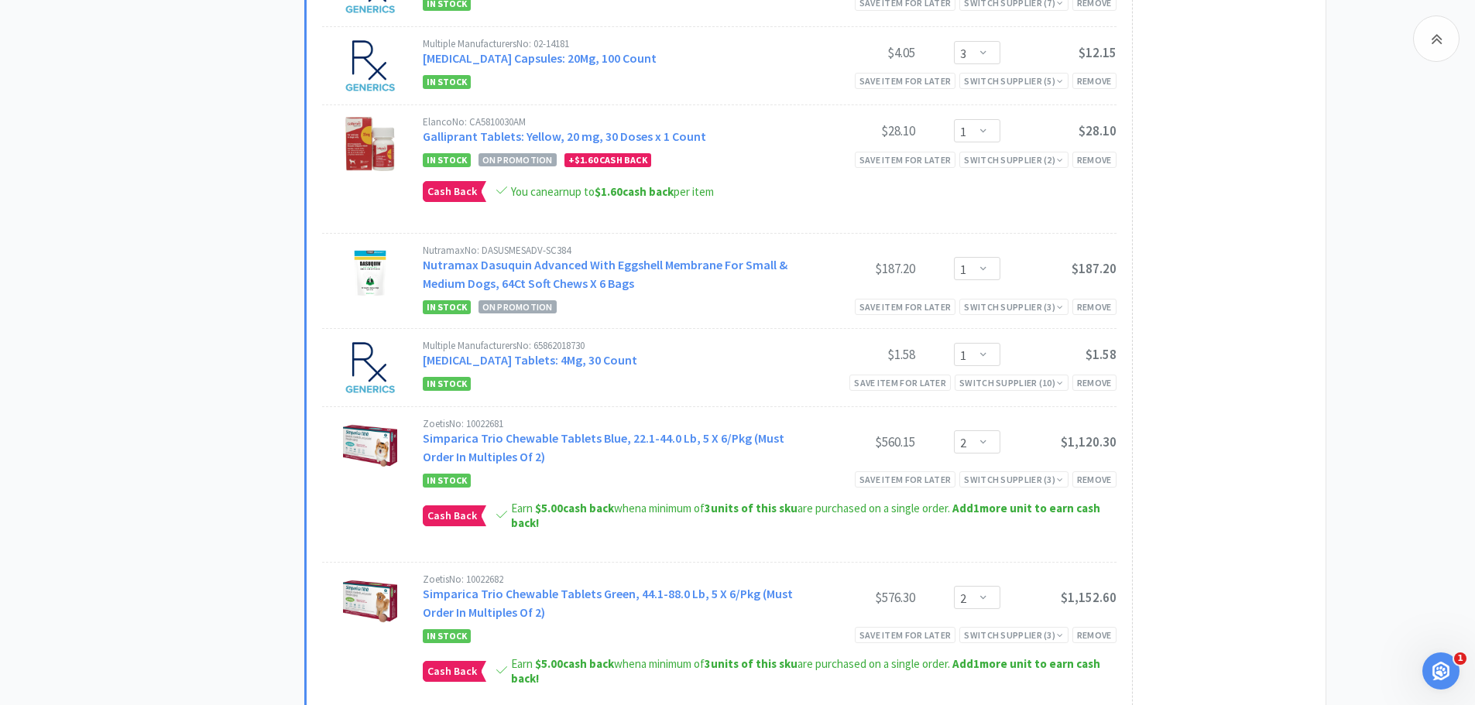 This screenshot has height=705, width=1475. I want to click on div: Switch Supplier ( 10 ), so click(1011, 382).